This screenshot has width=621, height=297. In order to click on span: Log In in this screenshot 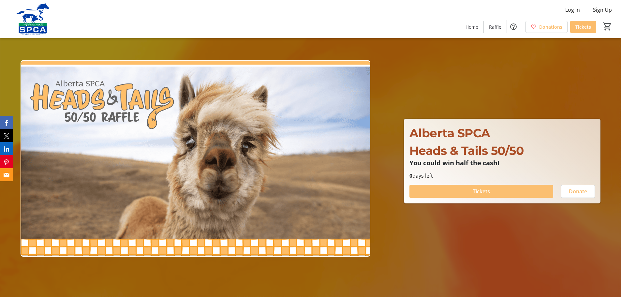, I will do `click(573, 10)`.